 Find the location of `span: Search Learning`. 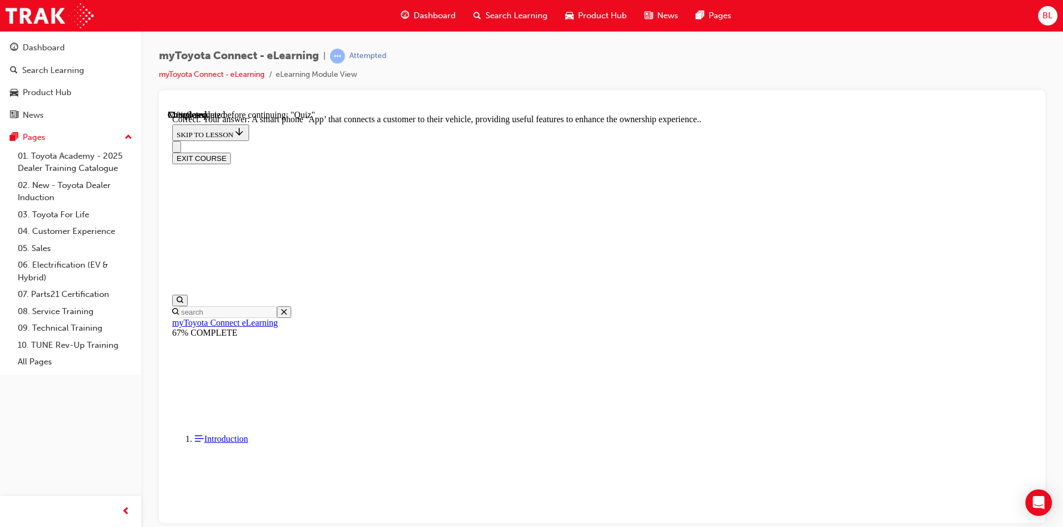

span: Search Learning is located at coordinates (516, 15).